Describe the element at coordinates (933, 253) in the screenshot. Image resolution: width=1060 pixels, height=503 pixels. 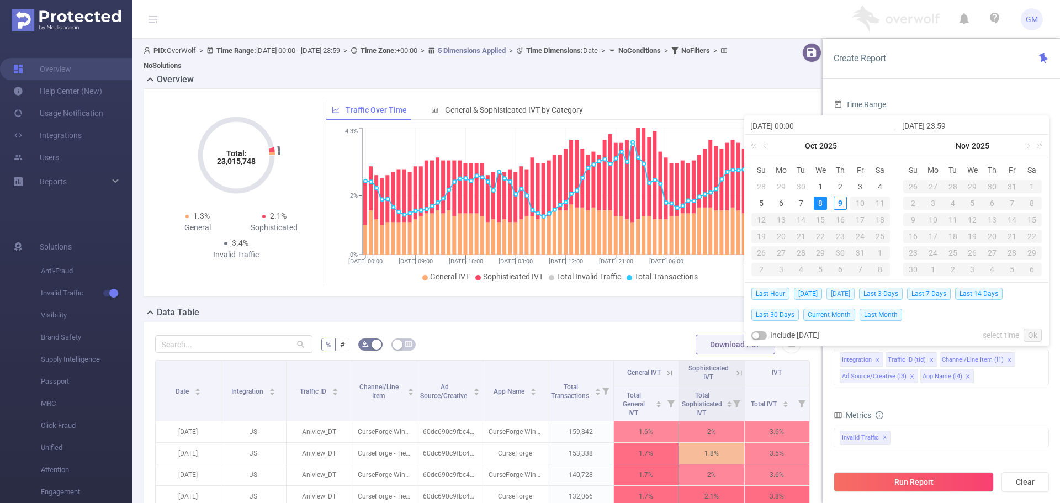
I see `td: November 24, 2025` at that location.